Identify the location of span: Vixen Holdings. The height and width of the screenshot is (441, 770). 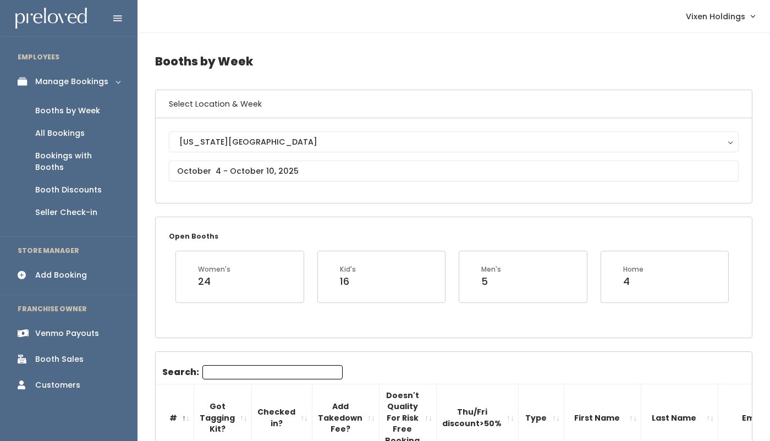
(715, 16).